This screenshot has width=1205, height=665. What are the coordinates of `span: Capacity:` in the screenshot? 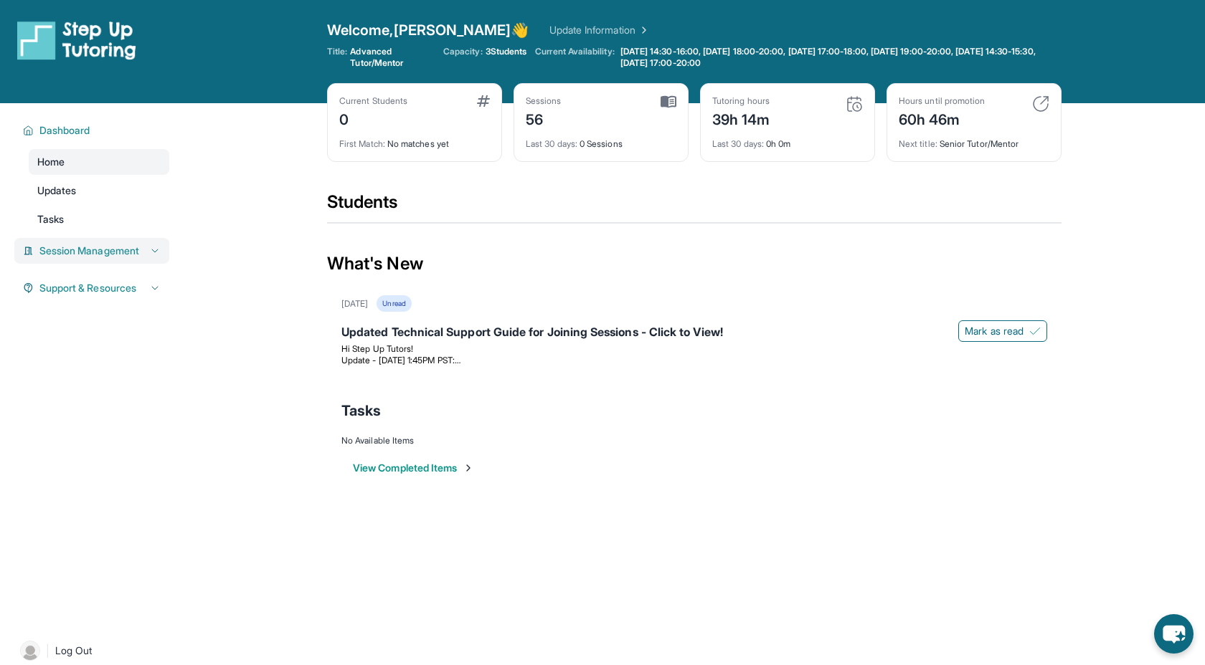 It's located at (463, 52).